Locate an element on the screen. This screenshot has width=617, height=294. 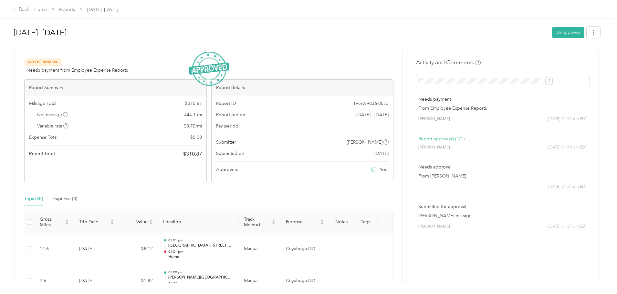
td: 11.6 is located at coordinates (54, 249).